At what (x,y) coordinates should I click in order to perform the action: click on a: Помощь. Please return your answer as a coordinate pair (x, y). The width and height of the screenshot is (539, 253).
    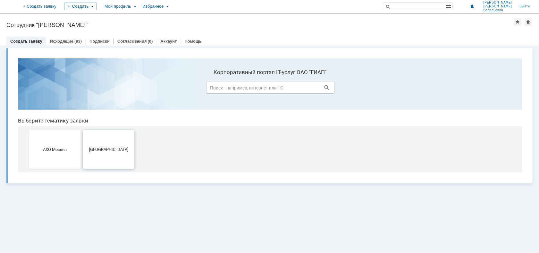
    Looking at the image, I should click on (193, 41).